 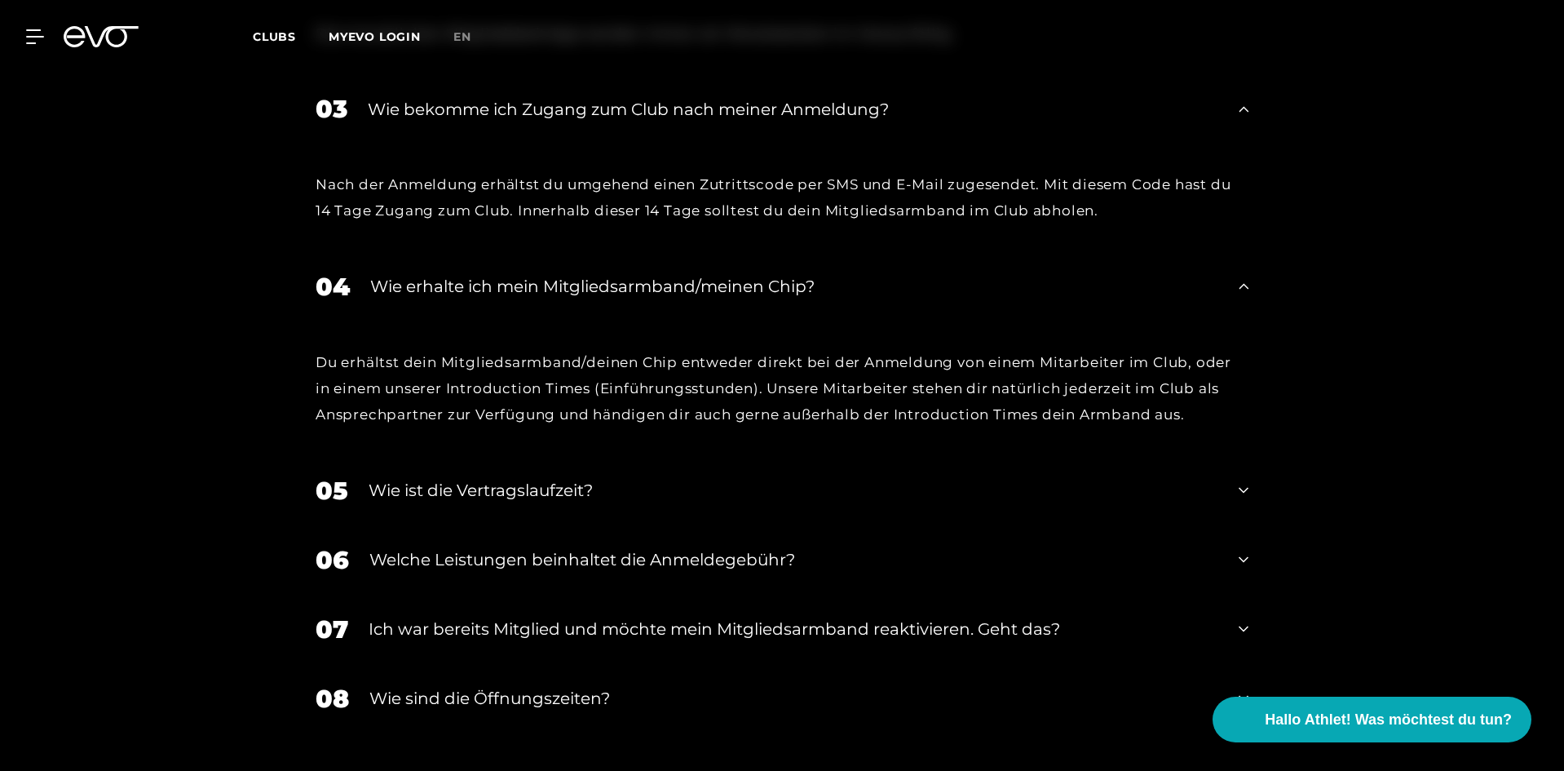 What do you see at coordinates (793, 490) in the screenshot?
I see `div: Wie ist die Vertragslaufzeit?` at bounding box center [793, 490].